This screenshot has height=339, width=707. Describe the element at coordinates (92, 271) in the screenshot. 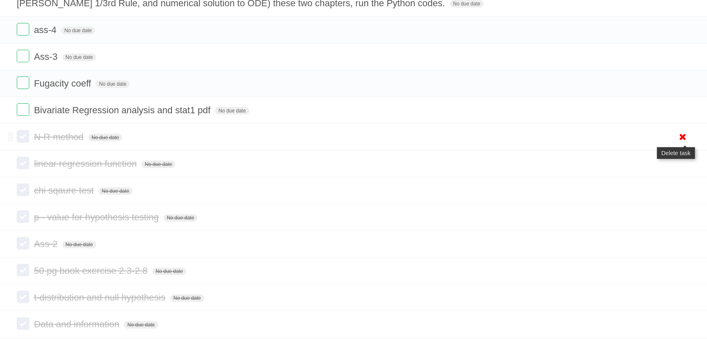

I see `span: 50 pg book exercise 2.3-2.8` at that location.